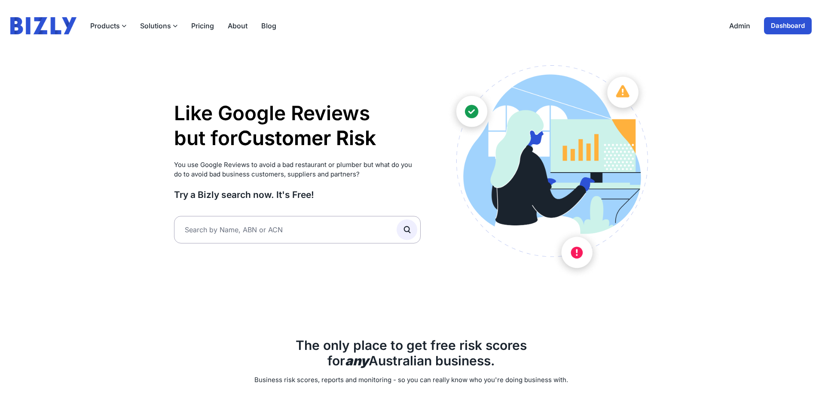 This screenshot has height=401, width=822. I want to click on b: any, so click(357, 361).